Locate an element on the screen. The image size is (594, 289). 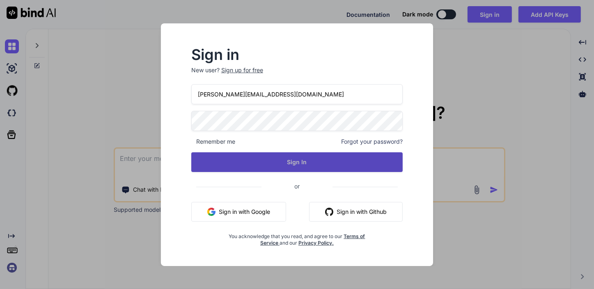
span: Forgot your password? is located at coordinates (372, 142).